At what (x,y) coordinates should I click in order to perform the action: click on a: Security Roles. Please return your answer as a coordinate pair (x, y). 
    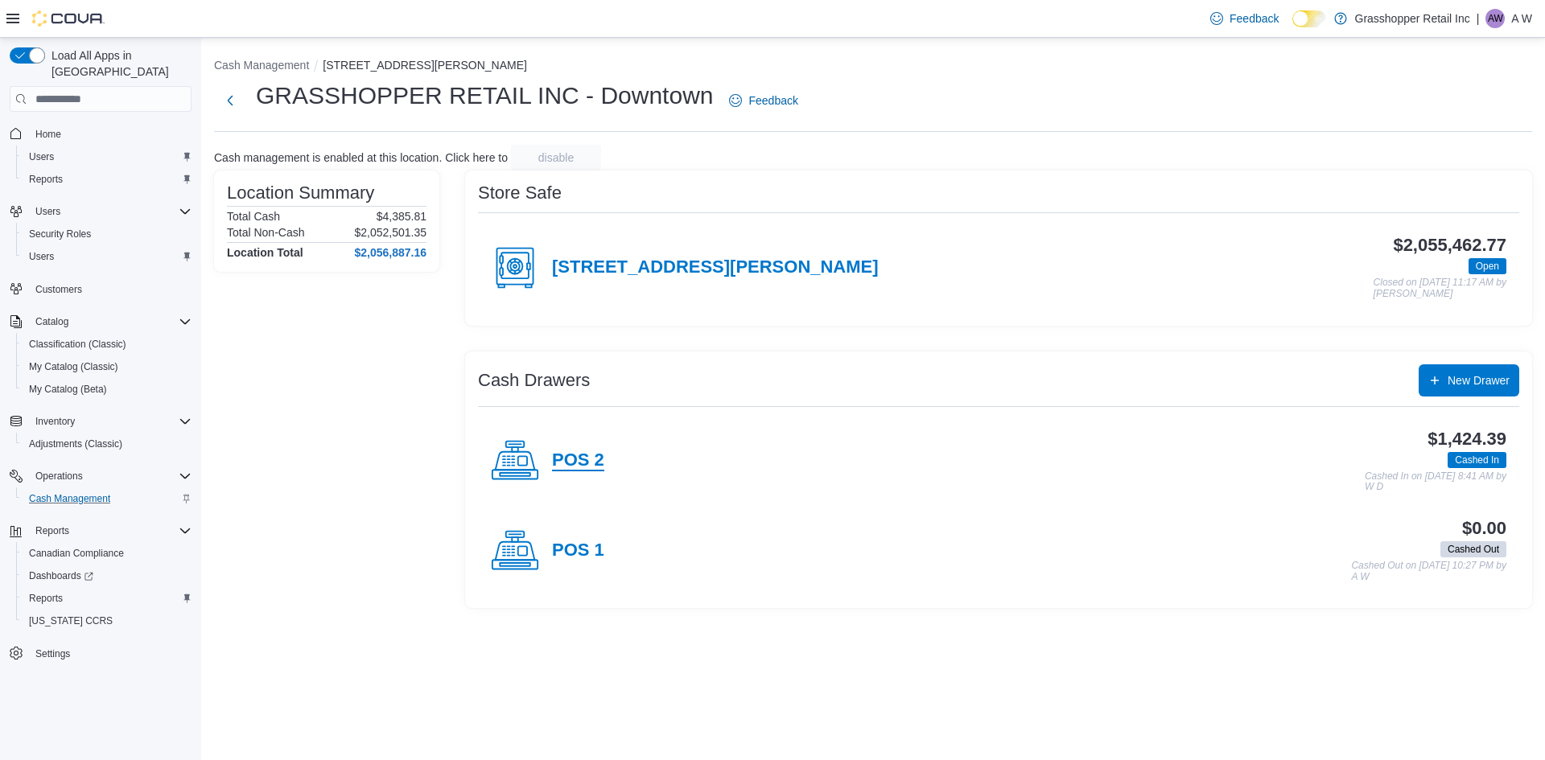
    Looking at the image, I should click on (60, 234).